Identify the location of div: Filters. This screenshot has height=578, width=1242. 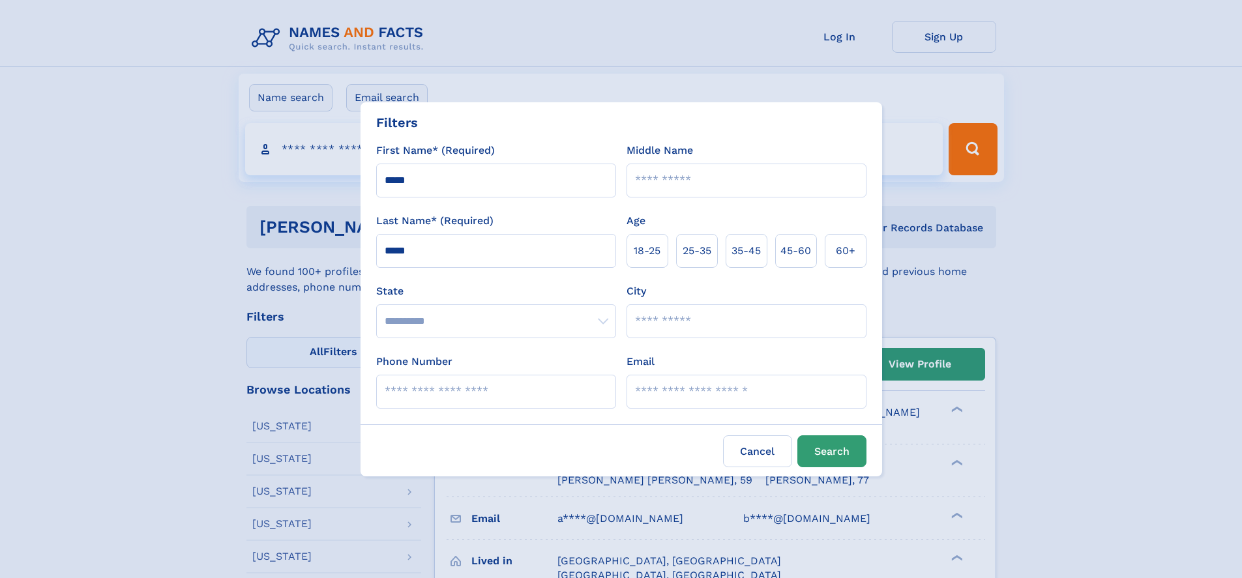
(397, 123).